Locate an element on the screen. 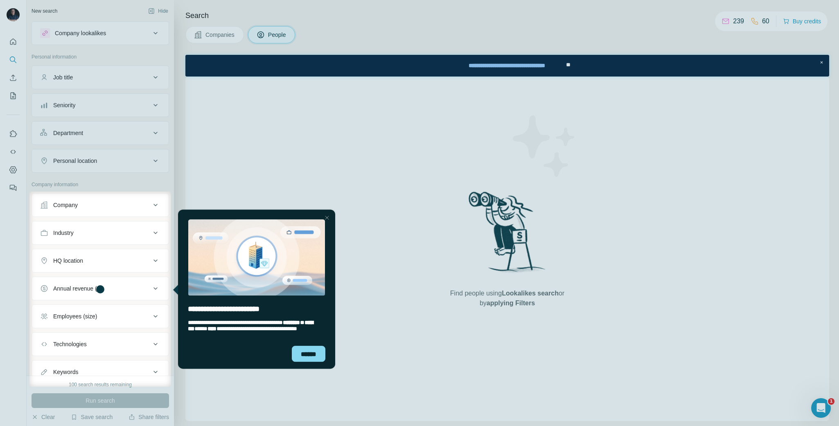  div: With company search, you can set filters like industry, location, and size to find companies that... is located at coordinates (86, 123).